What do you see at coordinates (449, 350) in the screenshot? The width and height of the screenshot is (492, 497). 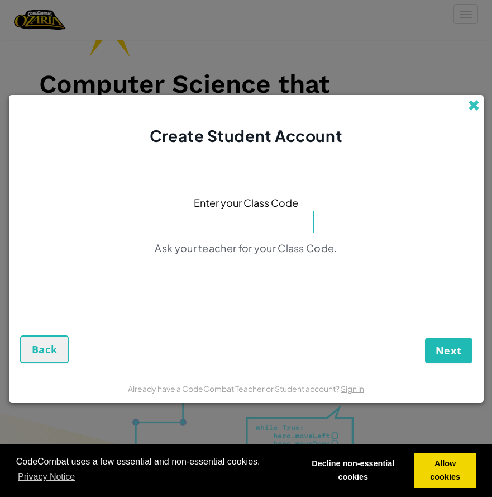 I see `span: Next` at bounding box center [449, 350].